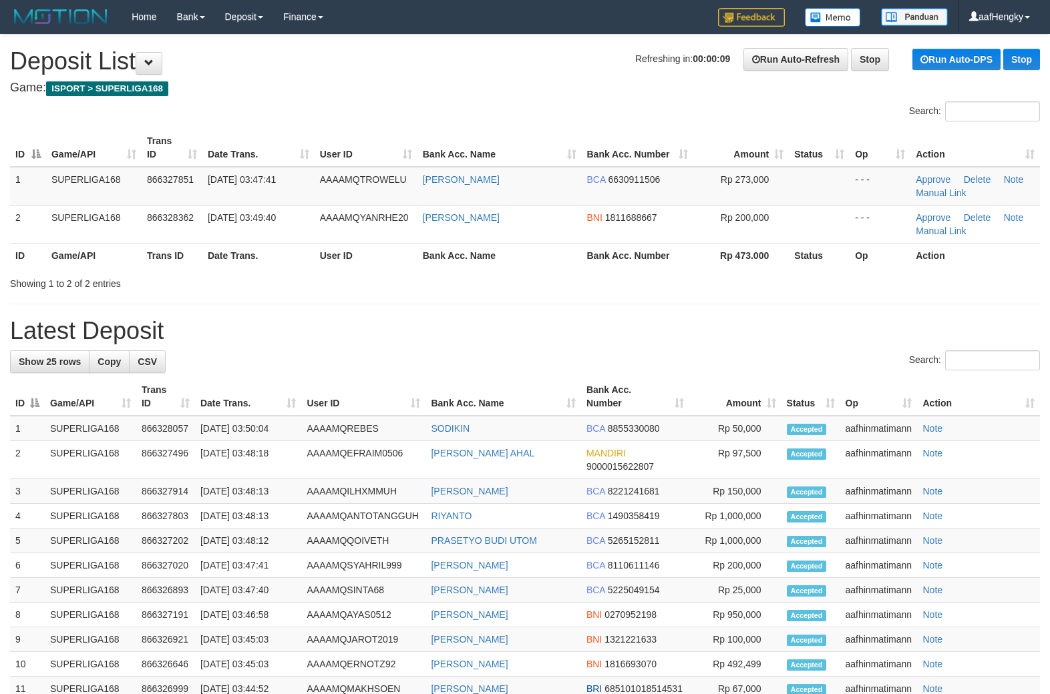  What do you see at coordinates (975, 255) in the screenshot?
I see `th: Action` at bounding box center [975, 255].